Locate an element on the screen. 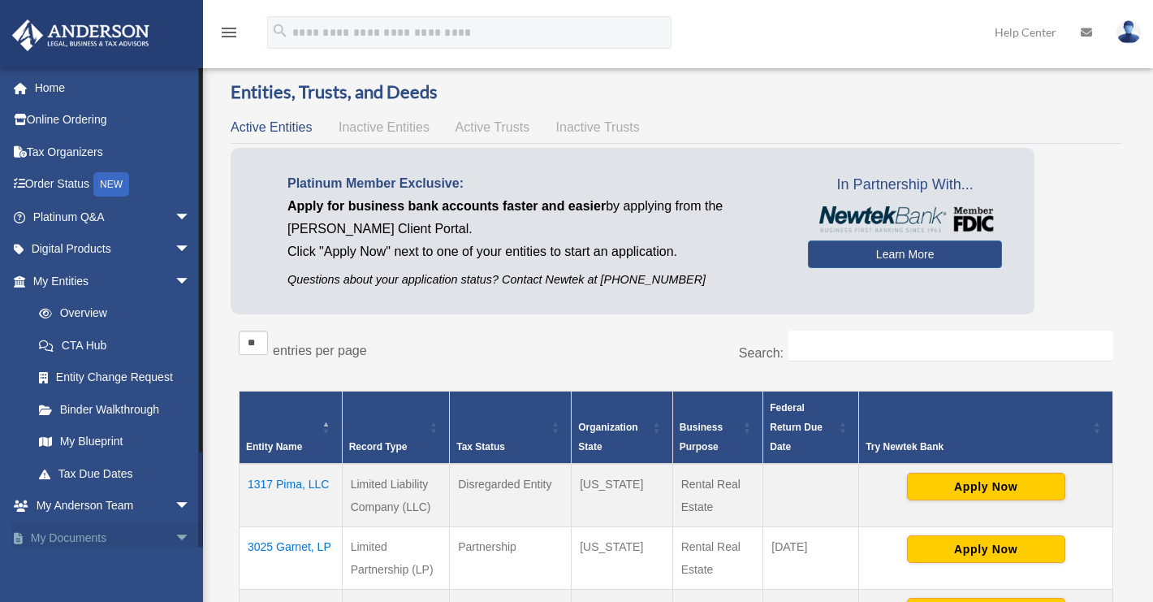  span: Entity Name is located at coordinates (274, 447).